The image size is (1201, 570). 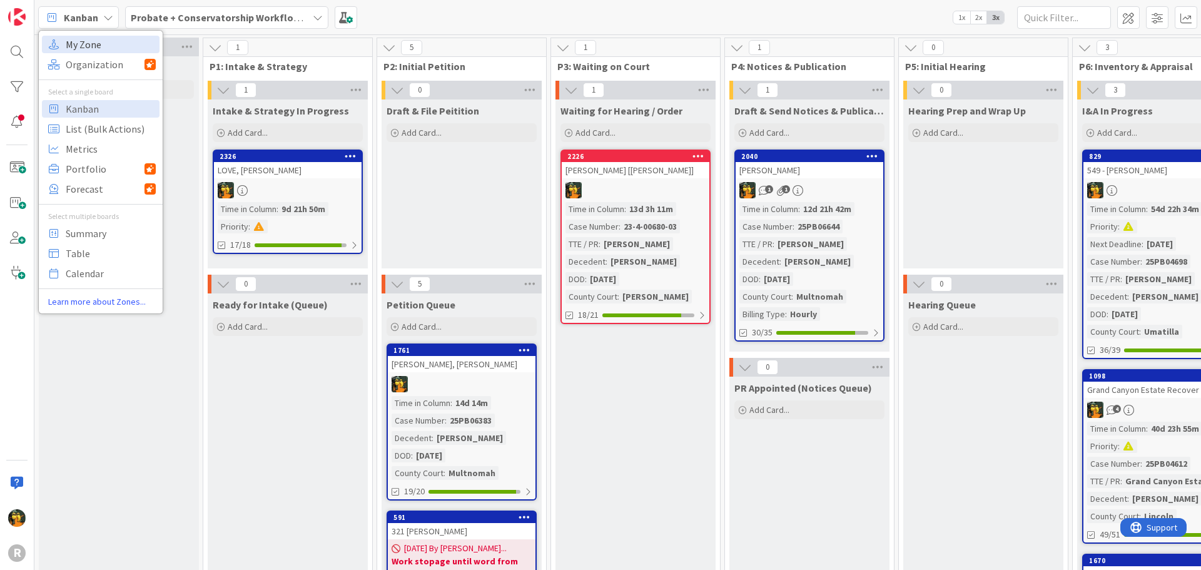 I want to click on div: 591, so click(x=461, y=517).